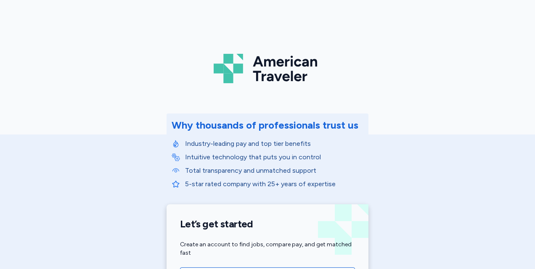 This screenshot has height=269, width=535. Describe the element at coordinates (274, 184) in the screenshot. I see `p: 5-star rated company with 25+ years of expertise` at that location.